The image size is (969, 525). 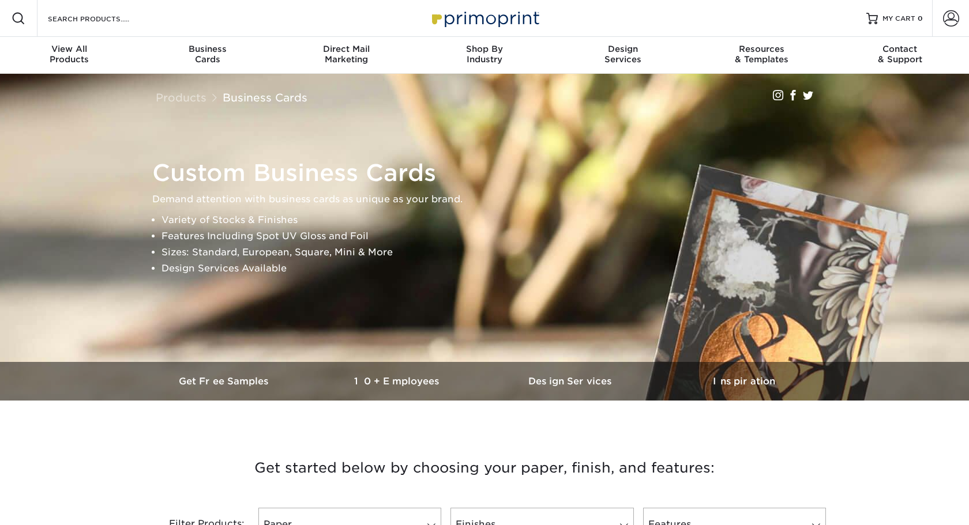 What do you see at coordinates (494, 269) in the screenshot?
I see `li: Design Services Available` at bounding box center [494, 269].